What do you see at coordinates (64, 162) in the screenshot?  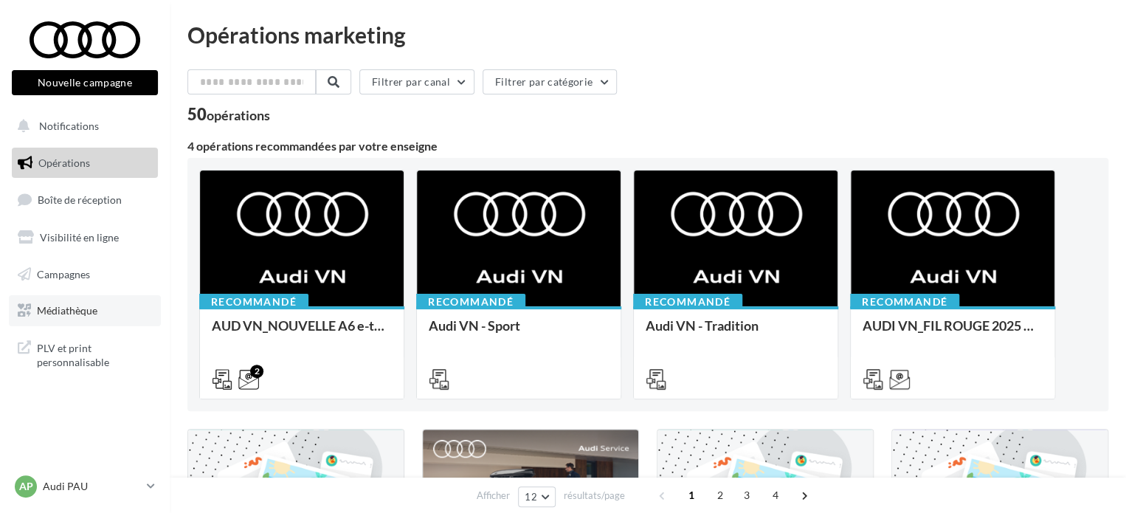 I see `span: Opérations` at bounding box center [64, 162].